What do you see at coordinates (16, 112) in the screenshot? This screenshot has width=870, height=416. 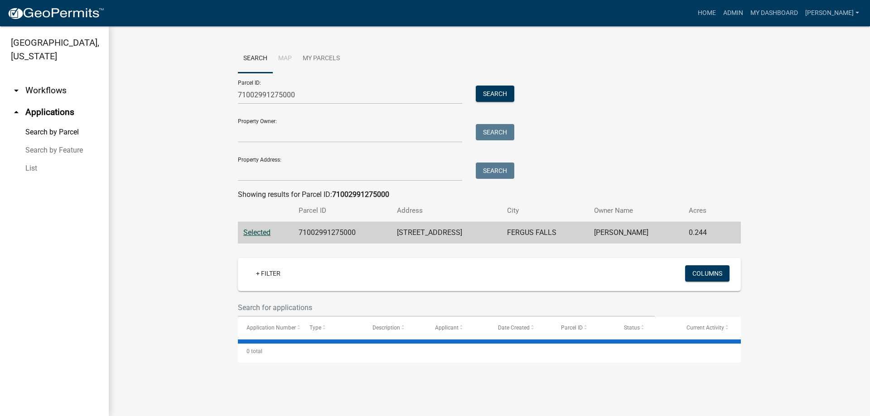 I see `i: arrow_drop_up` at bounding box center [16, 112].